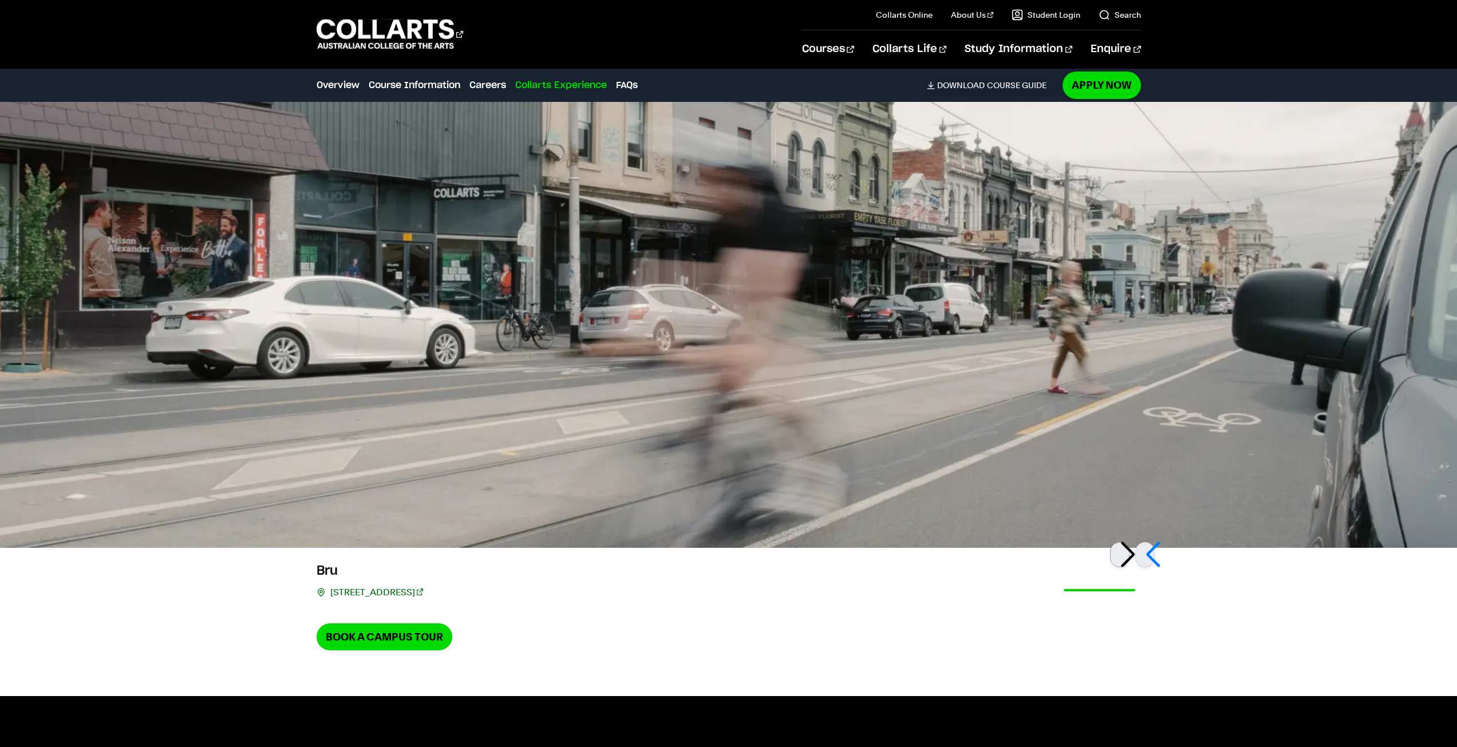 Image resolution: width=1457 pixels, height=747 pixels. What do you see at coordinates (1120, 15) in the screenshot?
I see `a: Search` at bounding box center [1120, 15].